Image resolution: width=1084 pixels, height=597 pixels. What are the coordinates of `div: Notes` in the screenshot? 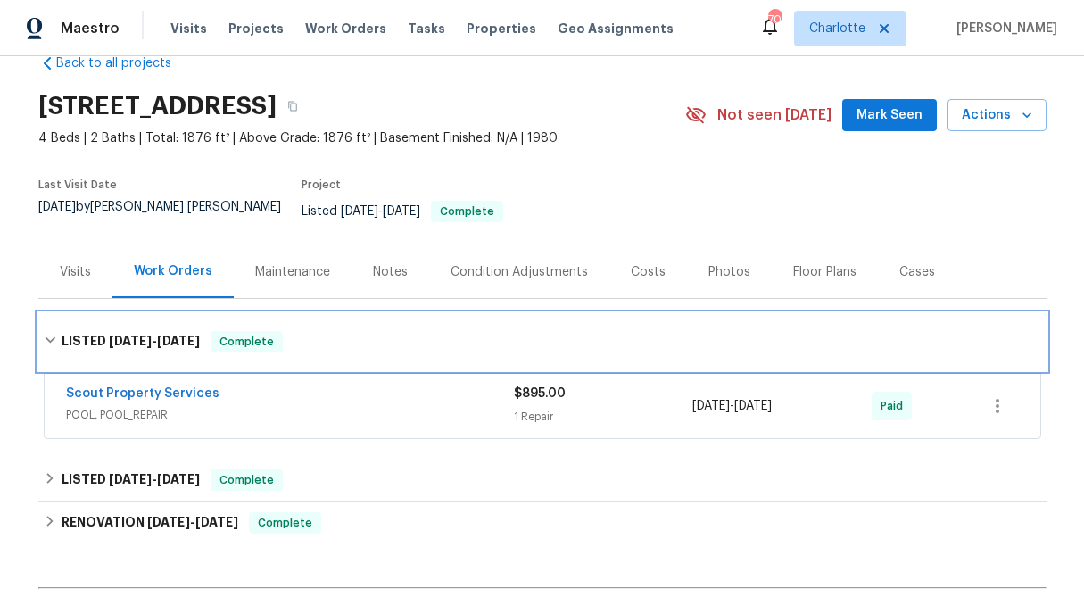 It's located at (390, 272).